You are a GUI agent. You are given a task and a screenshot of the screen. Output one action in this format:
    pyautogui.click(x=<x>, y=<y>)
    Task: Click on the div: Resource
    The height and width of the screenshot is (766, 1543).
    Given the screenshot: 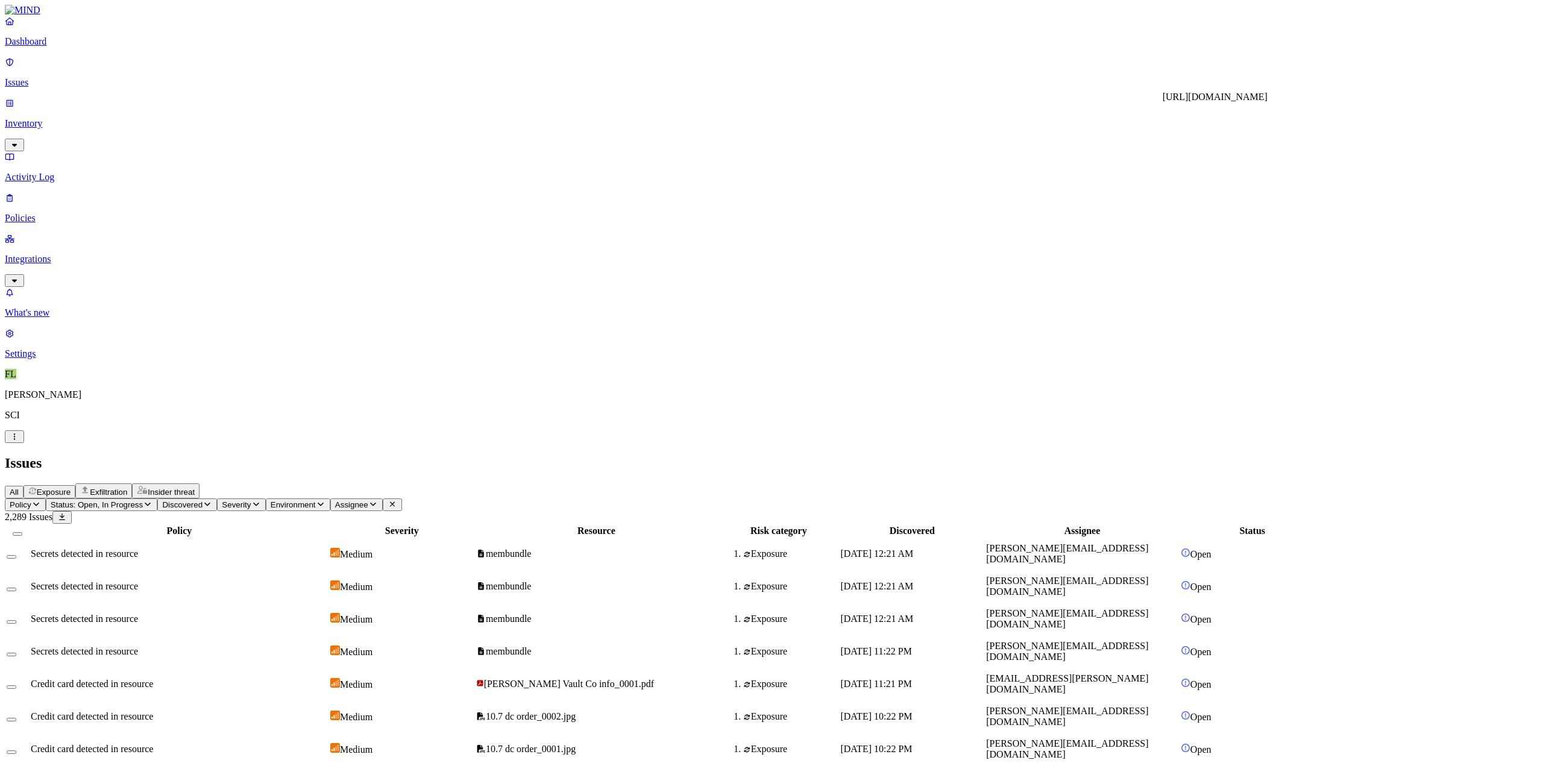 What is the action you would take?
    pyautogui.click(x=597, y=531)
    